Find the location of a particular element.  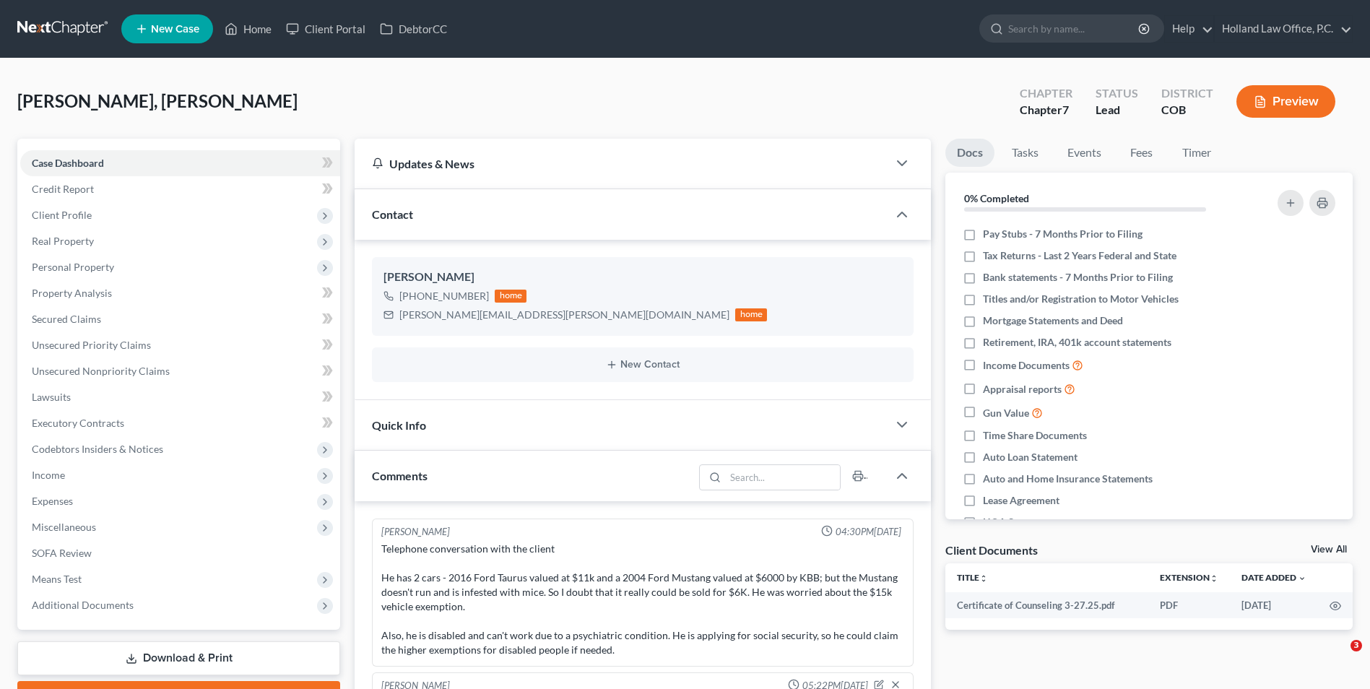

span: Auto Loan Statement is located at coordinates (1030, 457).